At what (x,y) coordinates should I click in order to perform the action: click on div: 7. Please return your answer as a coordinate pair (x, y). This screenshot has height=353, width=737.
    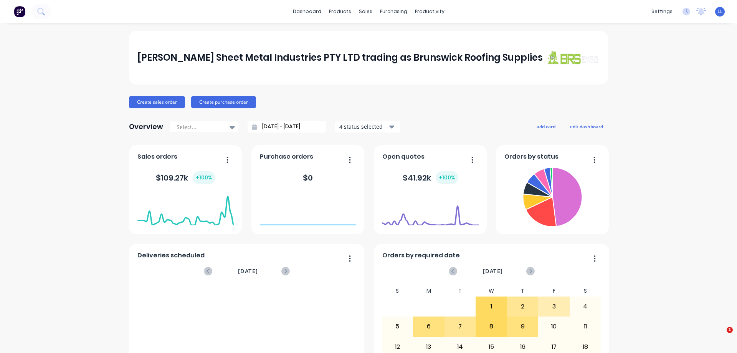
    Looking at the image, I should click on (460, 326).